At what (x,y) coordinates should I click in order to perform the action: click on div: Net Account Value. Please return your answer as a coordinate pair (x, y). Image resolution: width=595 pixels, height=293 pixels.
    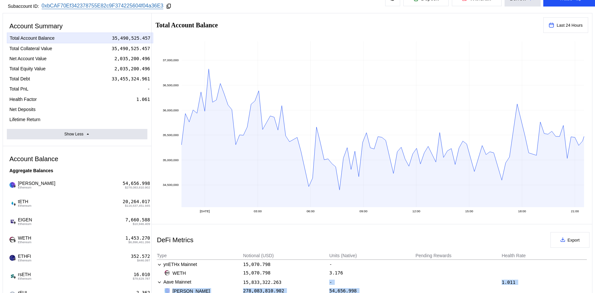
    Looking at the image, I should click on (28, 59).